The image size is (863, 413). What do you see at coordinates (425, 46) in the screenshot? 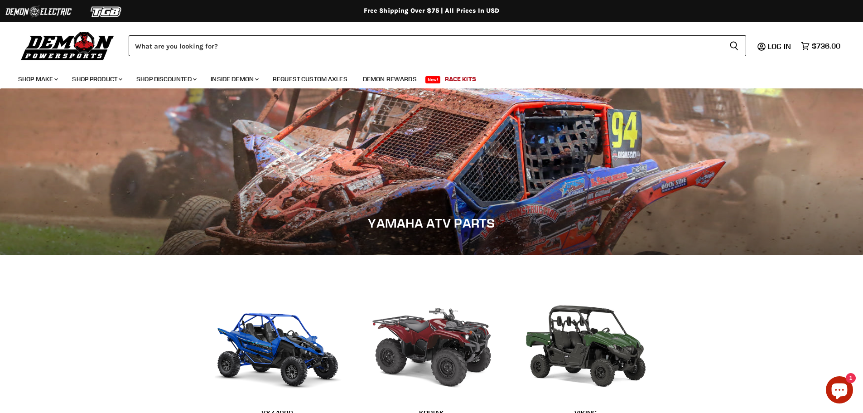
I see `input: Search` at bounding box center [425, 46].